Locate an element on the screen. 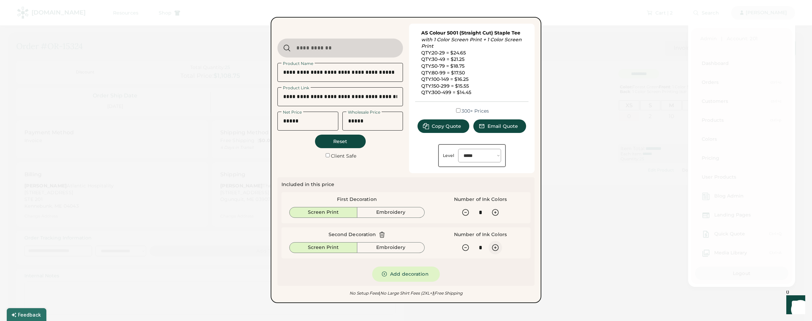 The width and height of the screenshot is (812, 321). em: No Setup Fees is located at coordinates (364, 293).